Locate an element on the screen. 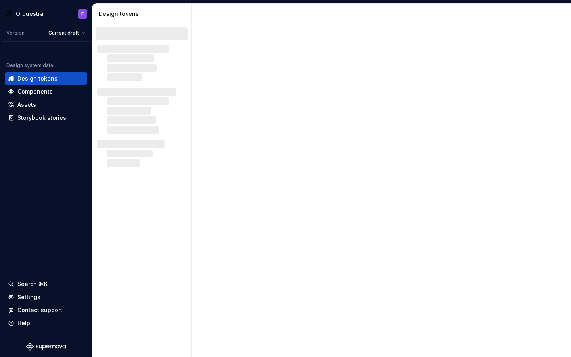 Image resolution: width=571 pixels, height=357 pixels. a: Components is located at coordinates (46, 92).